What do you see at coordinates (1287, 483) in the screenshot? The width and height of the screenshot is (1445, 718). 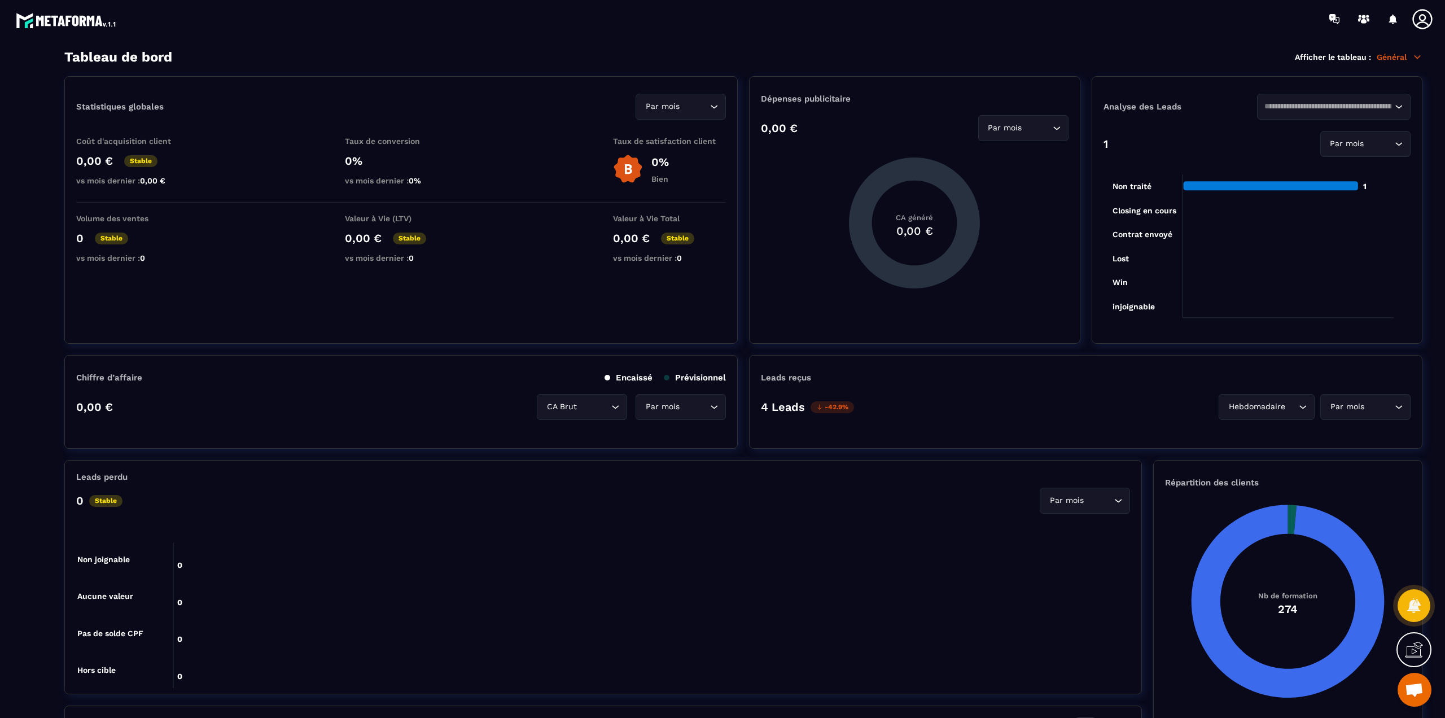 I see `p: Répartition des clients` at bounding box center [1287, 483].